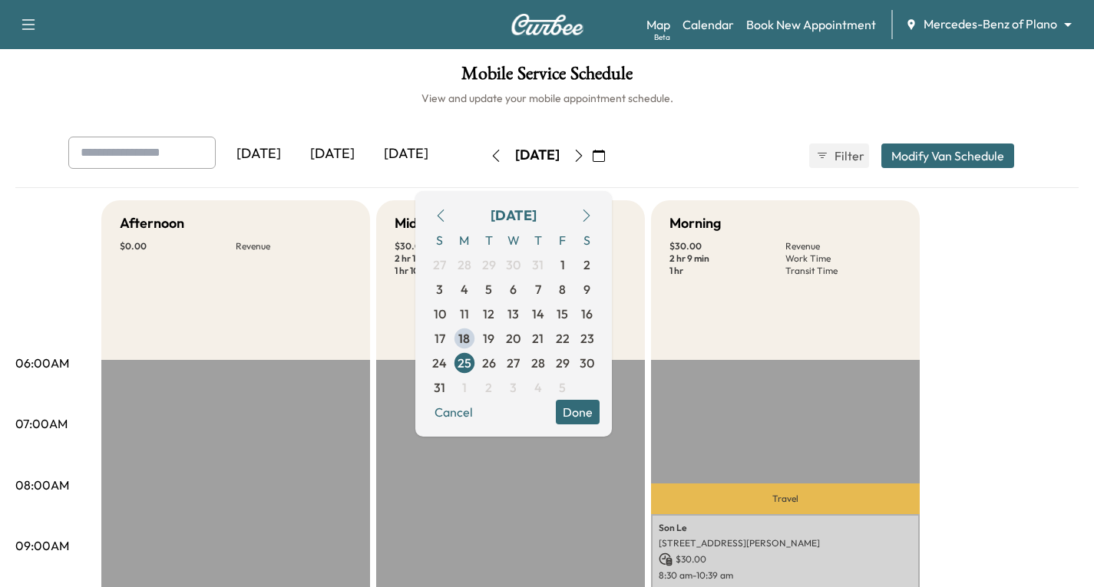  I want to click on a: Book New Appointment, so click(811, 25).